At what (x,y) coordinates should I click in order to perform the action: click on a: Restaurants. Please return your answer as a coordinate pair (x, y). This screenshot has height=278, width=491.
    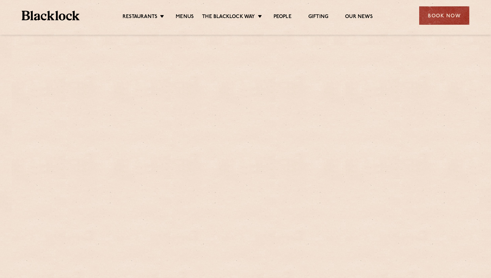
    Looking at the image, I should click on (140, 17).